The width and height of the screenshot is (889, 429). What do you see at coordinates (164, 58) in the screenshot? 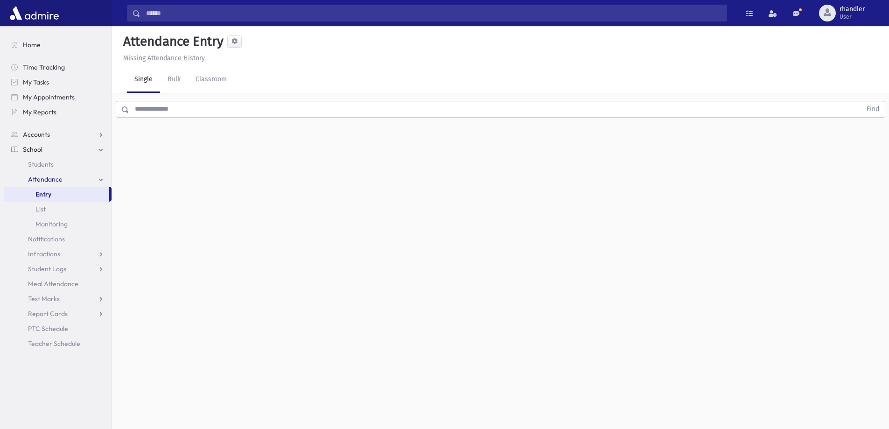
I see `u: Missing Attendance History` at bounding box center [164, 58].